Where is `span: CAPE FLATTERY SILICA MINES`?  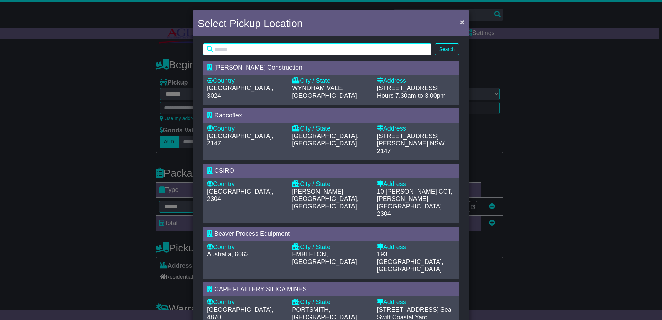
span: CAPE FLATTERY SILICA MINES is located at coordinates (261, 289).